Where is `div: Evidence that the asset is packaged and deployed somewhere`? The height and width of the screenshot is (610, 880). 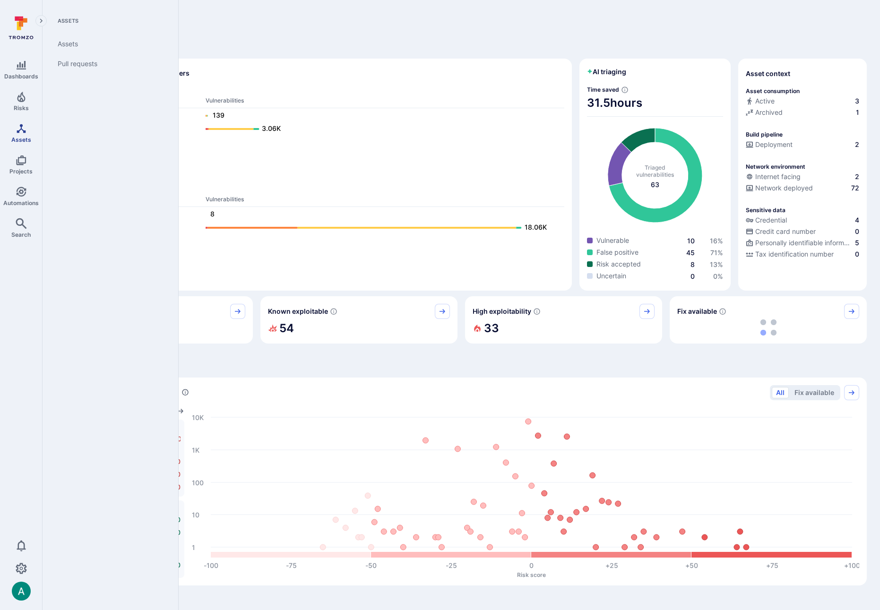
div: Evidence that the asset is packaged and deployed somewhere is located at coordinates (803, 189).